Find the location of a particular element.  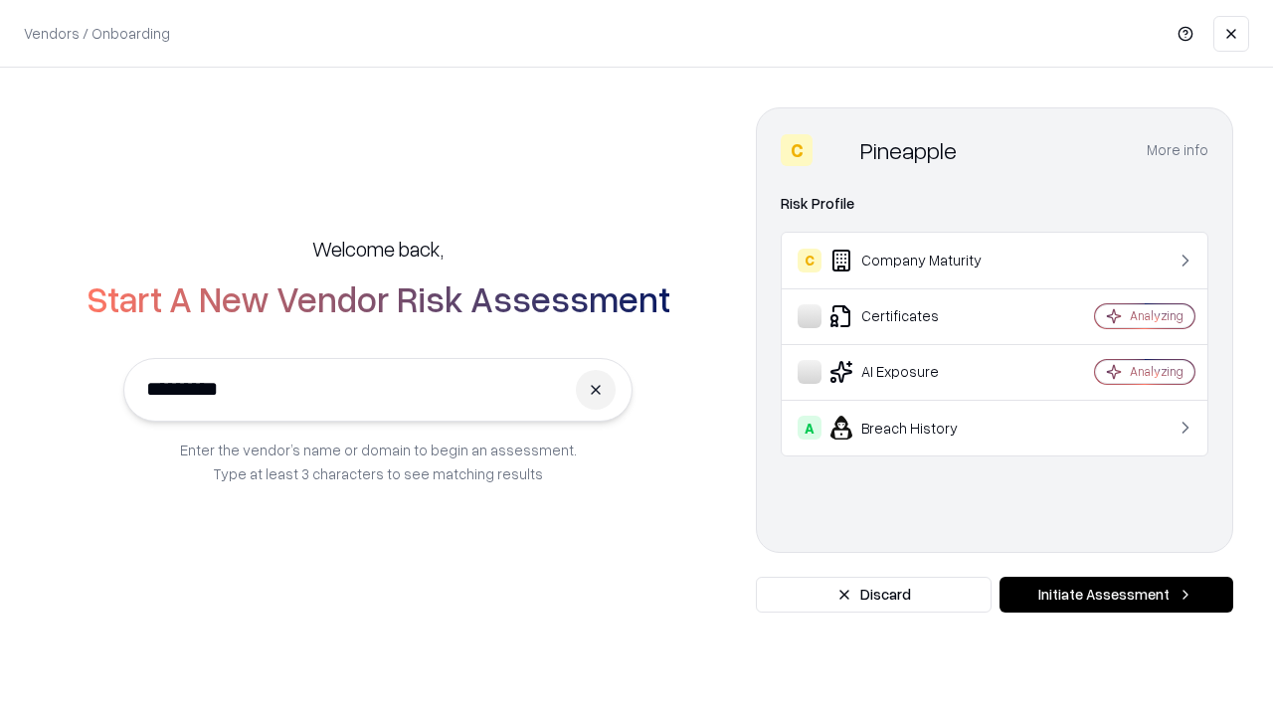

button: Initiate Assessment is located at coordinates (1116, 595).